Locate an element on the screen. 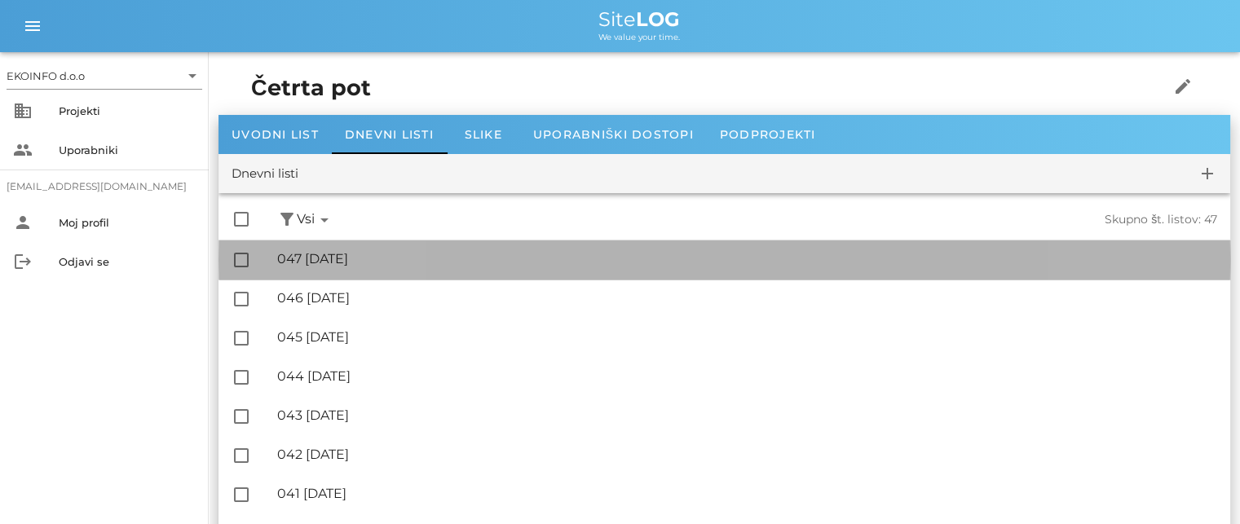 Image resolution: width=1240 pixels, height=524 pixels. i: add is located at coordinates (1207, 174).